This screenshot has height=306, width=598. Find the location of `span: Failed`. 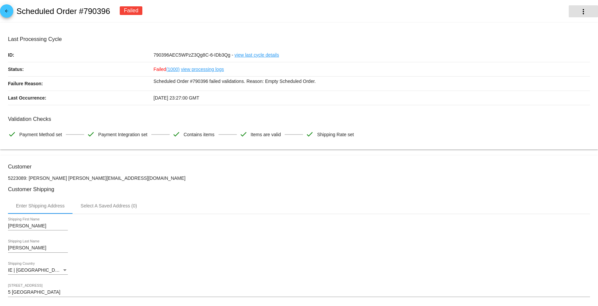

span: Failed is located at coordinates (167, 69).